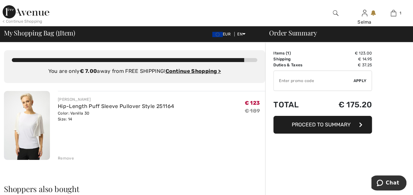 The image size is (413, 195). I want to click on input: Promo code, so click(313, 81).